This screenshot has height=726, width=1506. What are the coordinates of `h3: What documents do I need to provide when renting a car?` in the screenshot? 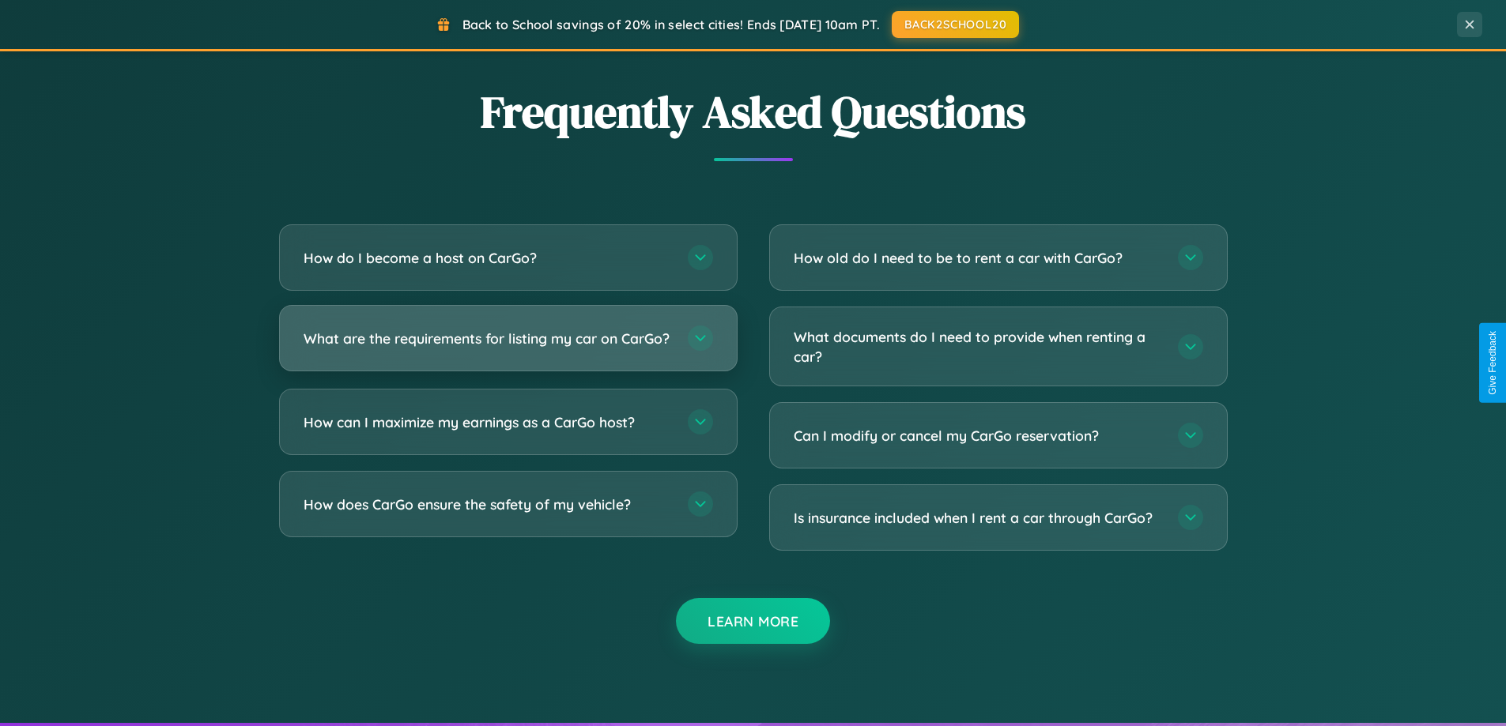 It's located at (978, 346).